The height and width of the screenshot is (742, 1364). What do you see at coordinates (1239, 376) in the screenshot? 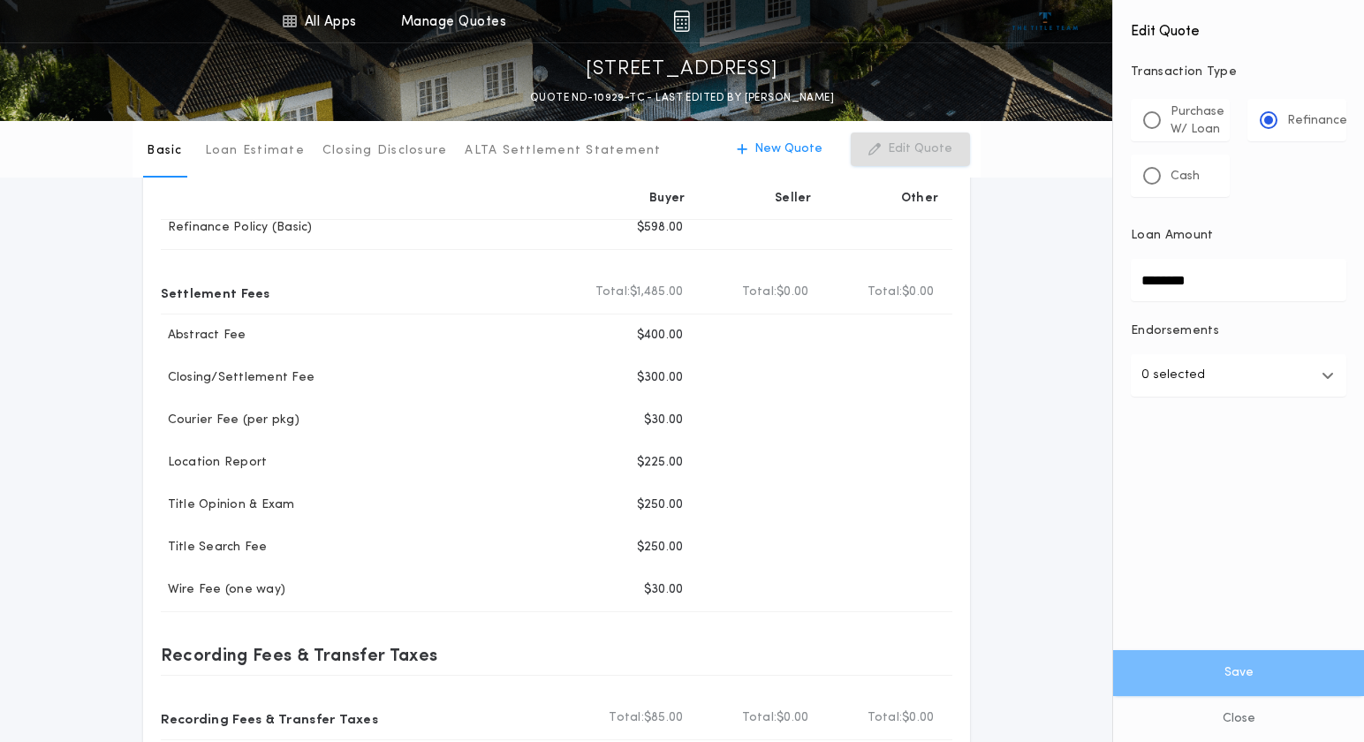
I see `button: 0 selected` at bounding box center [1239, 376].